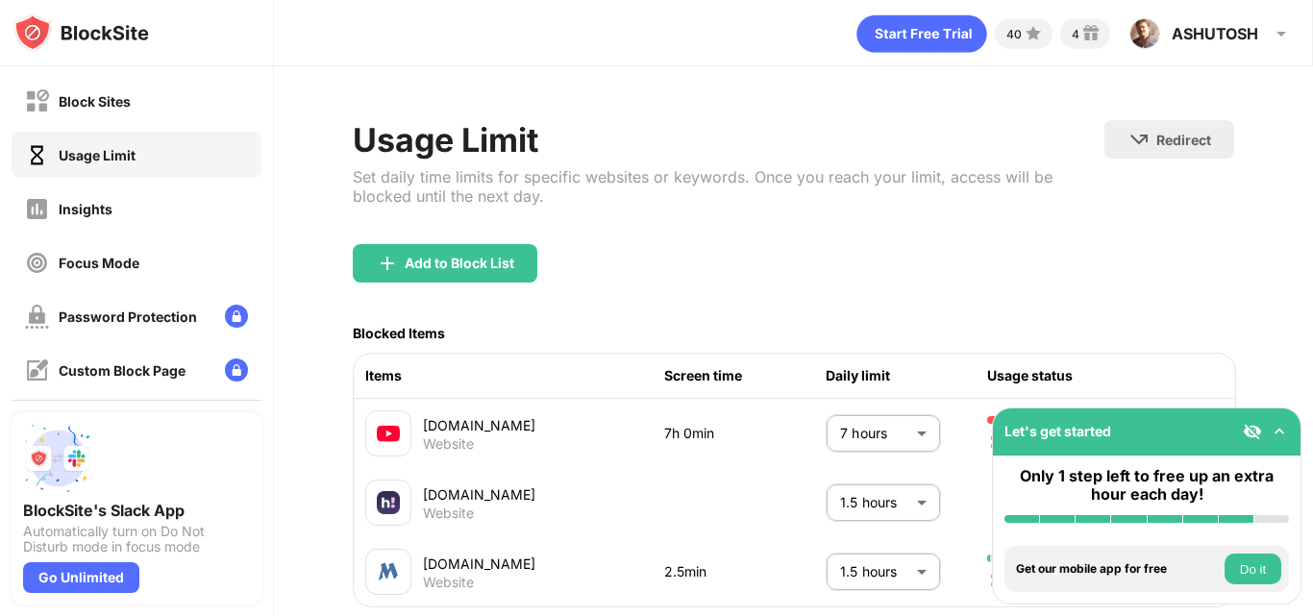  Describe the element at coordinates (1027, 579) in the screenshot. I see `span: 87.5min left` at that location.